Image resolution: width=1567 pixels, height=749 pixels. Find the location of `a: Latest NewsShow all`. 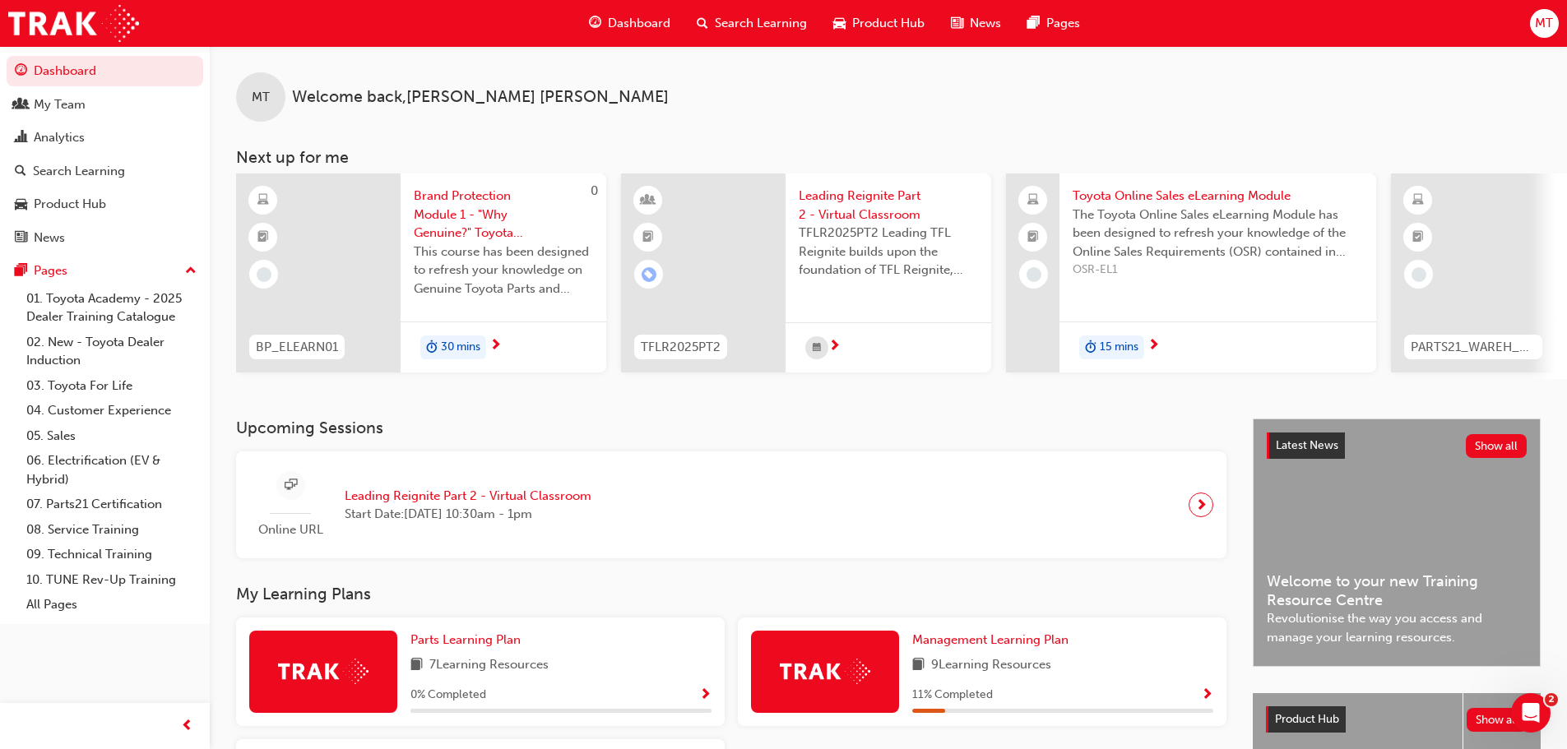

a: Latest NewsShow all is located at coordinates (1397, 446).